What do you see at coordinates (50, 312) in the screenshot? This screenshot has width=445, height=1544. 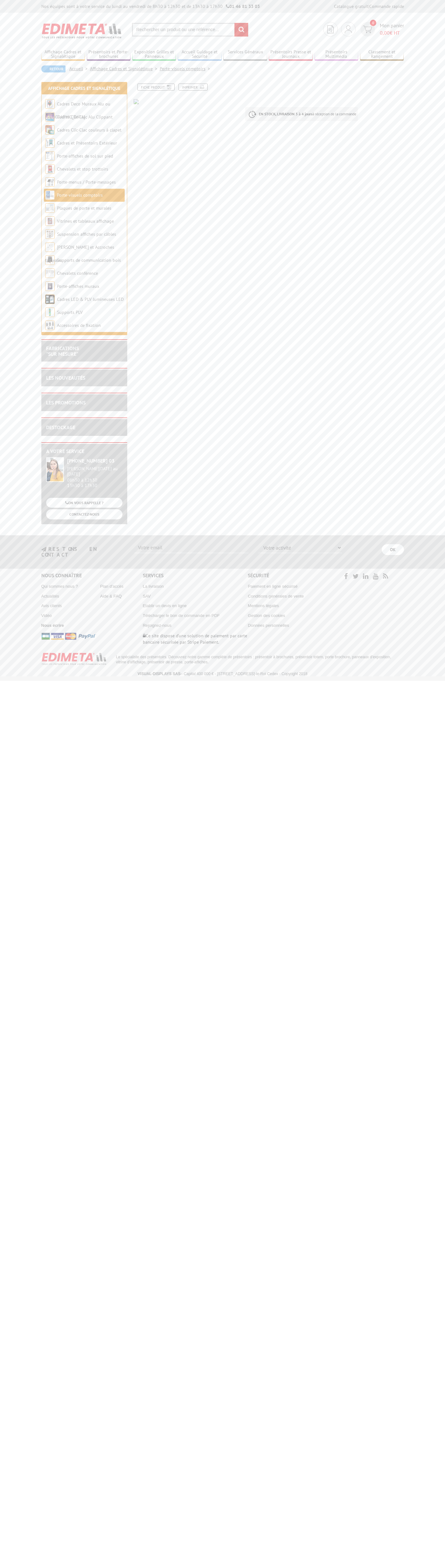 I see `img: Supports PLV` at bounding box center [50, 312].